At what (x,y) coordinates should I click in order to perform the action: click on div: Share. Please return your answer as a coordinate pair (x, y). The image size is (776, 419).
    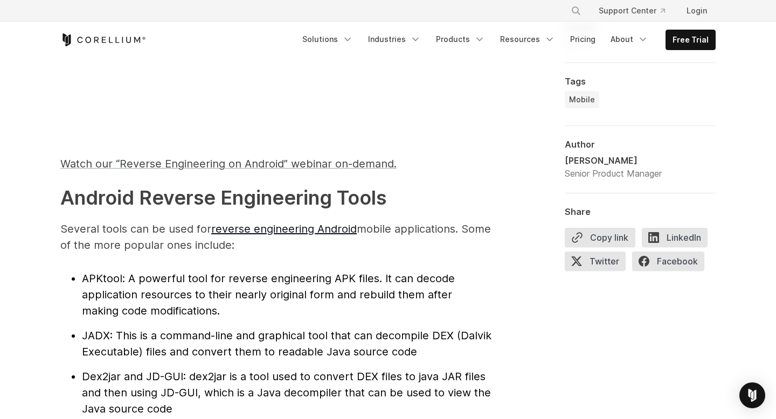
    Looking at the image, I should click on (640, 212).